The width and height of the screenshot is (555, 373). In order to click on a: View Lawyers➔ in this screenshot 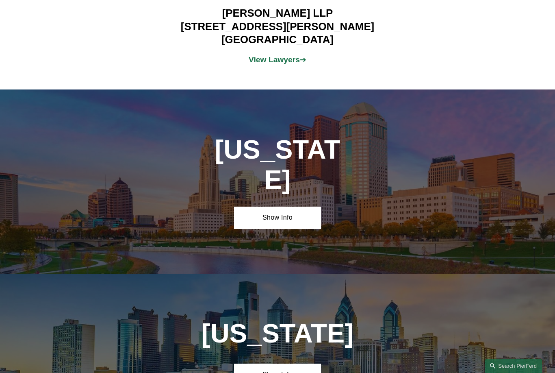, I will do `click(278, 59)`.